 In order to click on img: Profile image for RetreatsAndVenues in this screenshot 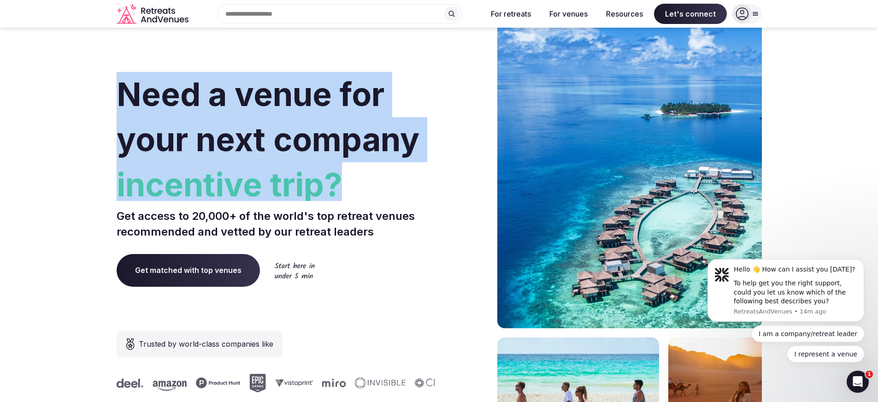, I will do `click(28, 24)`.